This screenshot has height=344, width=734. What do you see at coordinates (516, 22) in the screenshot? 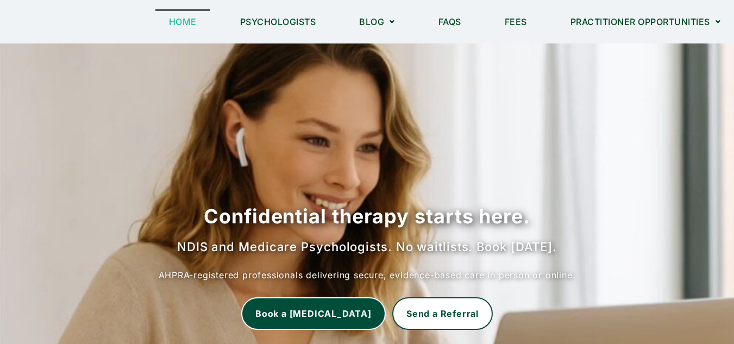
I see `a: Fees` at bounding box center [516, 22].